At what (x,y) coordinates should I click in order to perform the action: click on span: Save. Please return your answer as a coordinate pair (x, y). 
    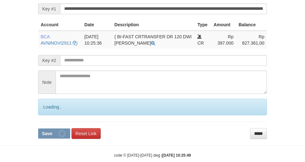
    Looking at the image, I should click on (47, 134).